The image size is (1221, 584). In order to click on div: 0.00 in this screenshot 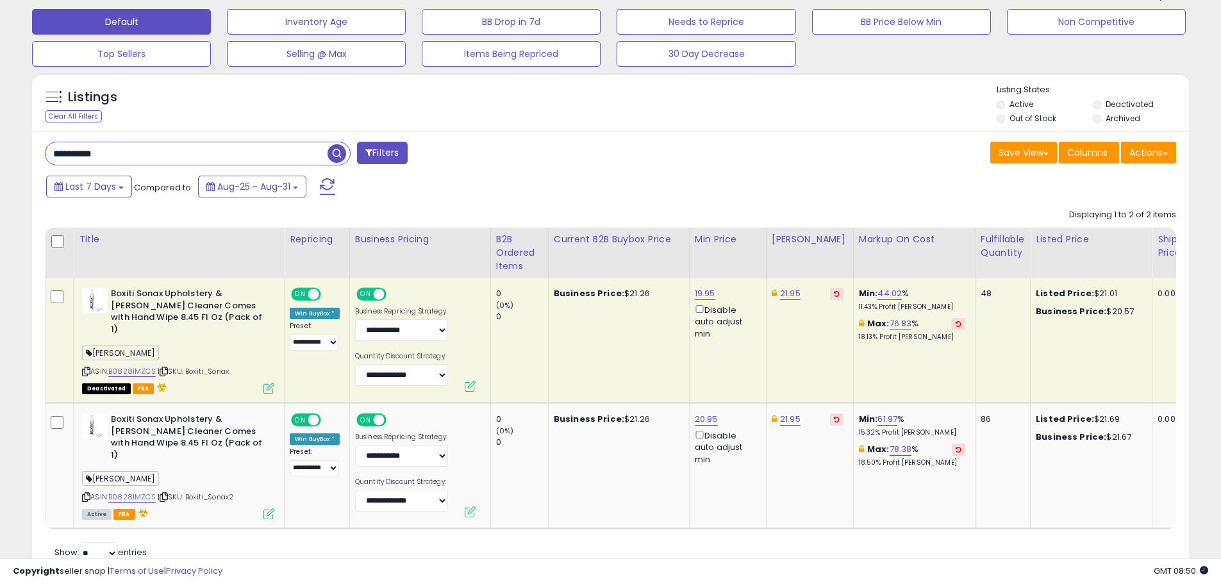, I will do `click(1167, 293)`.